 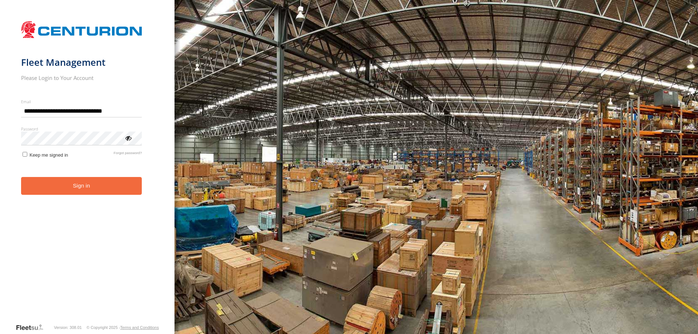 What do you see at coordinates (140, 328) in the screenshot?
I see `a: Terms and Conditions` at bounding box center [140, 328].